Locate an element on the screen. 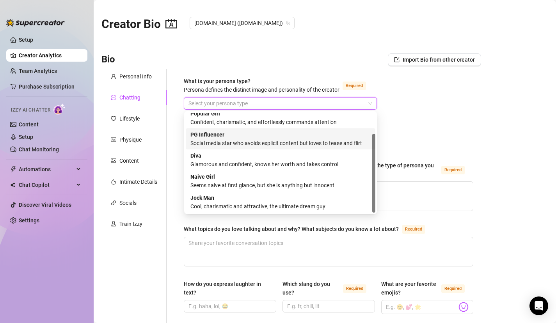 The width and height of the screenshot is (556, 323). a: Content is located at coordinates (28, 125).